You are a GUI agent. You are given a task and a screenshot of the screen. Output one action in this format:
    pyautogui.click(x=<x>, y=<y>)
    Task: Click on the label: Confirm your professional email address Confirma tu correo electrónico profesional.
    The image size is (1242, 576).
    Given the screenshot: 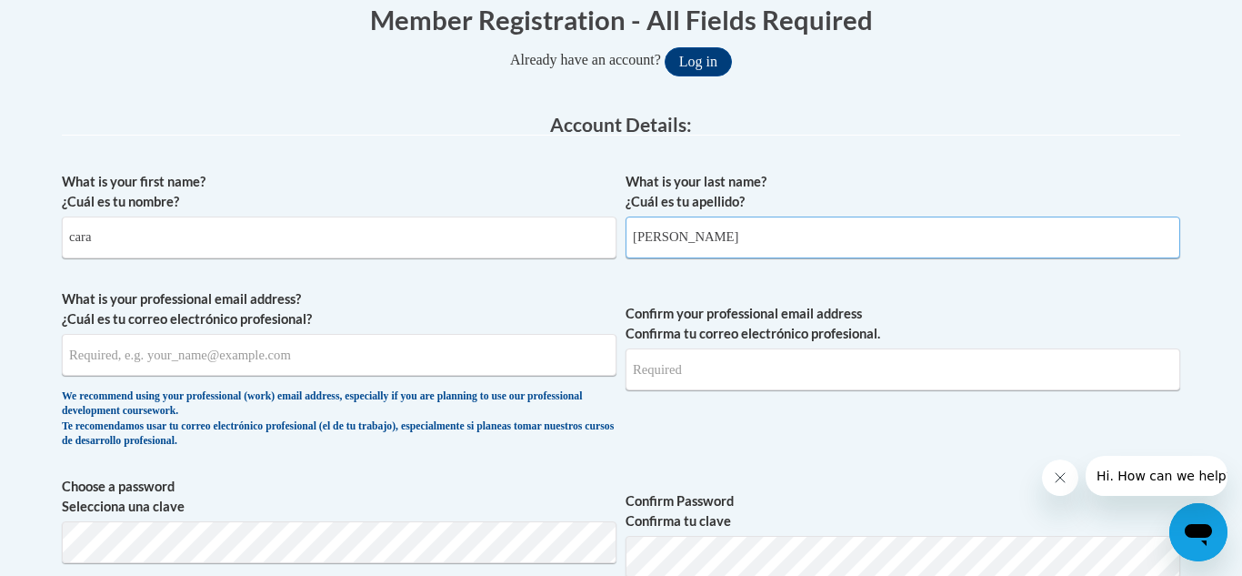 What is the action you would take?
    pyautogui.click(x=903, y=324)
    